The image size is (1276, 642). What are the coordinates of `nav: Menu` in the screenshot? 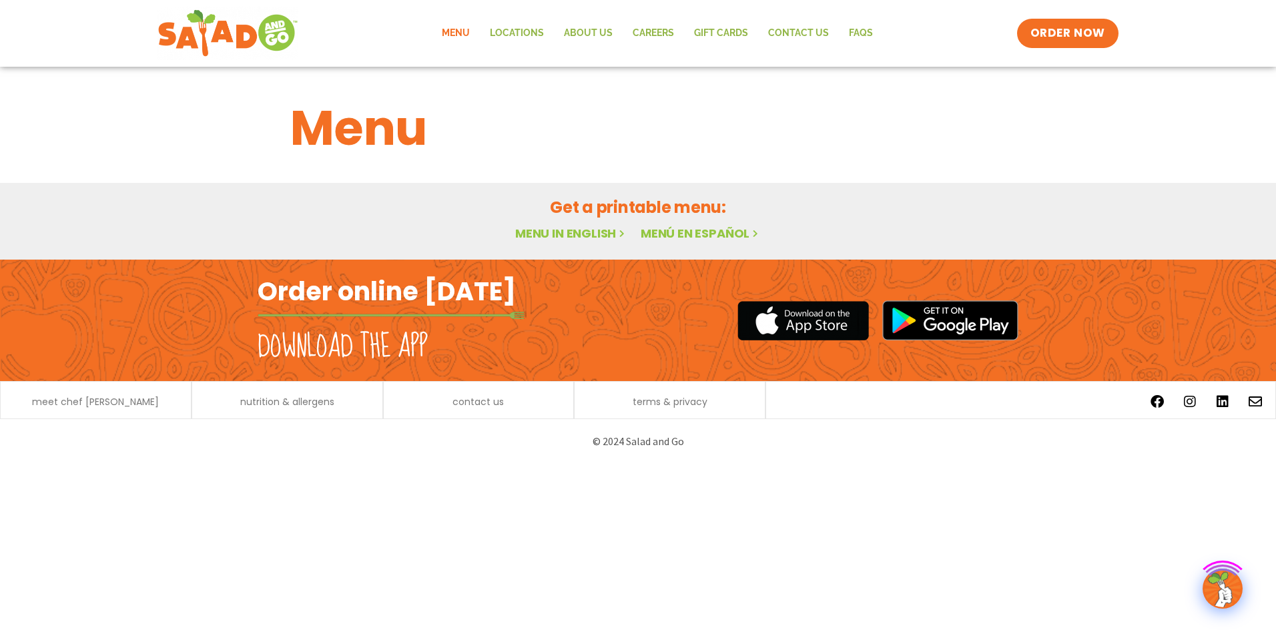 It's located at (657, 33).